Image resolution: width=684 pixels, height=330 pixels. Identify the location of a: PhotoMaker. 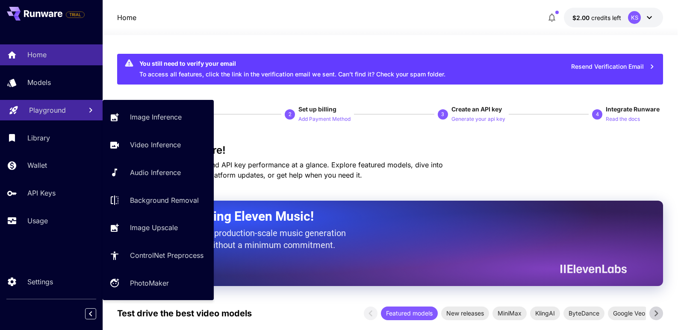
(158, 283).